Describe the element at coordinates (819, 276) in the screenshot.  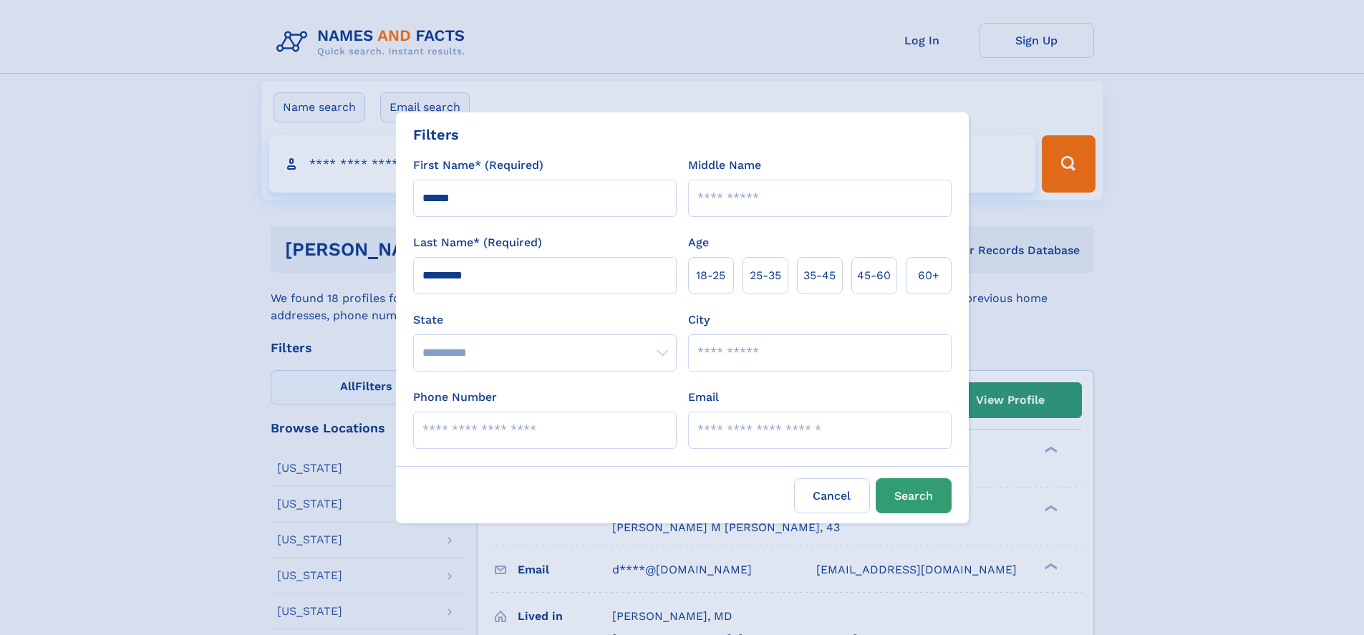
I see `span: 35‑45` at that location.